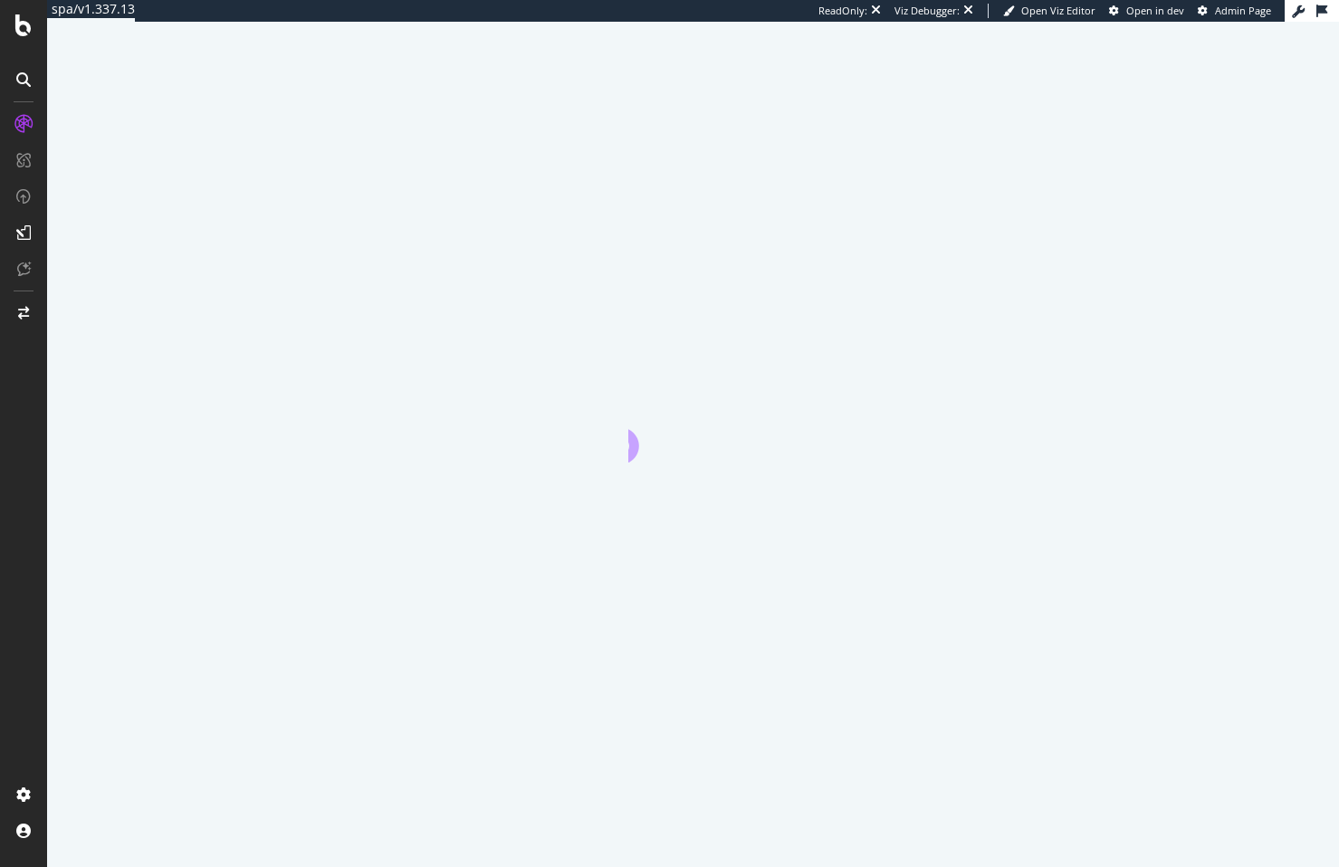 This screenshot has height=867, width=1339. Describe the element at coordinates (693, 430) in the screenshot. I see `div: animation` at that location.